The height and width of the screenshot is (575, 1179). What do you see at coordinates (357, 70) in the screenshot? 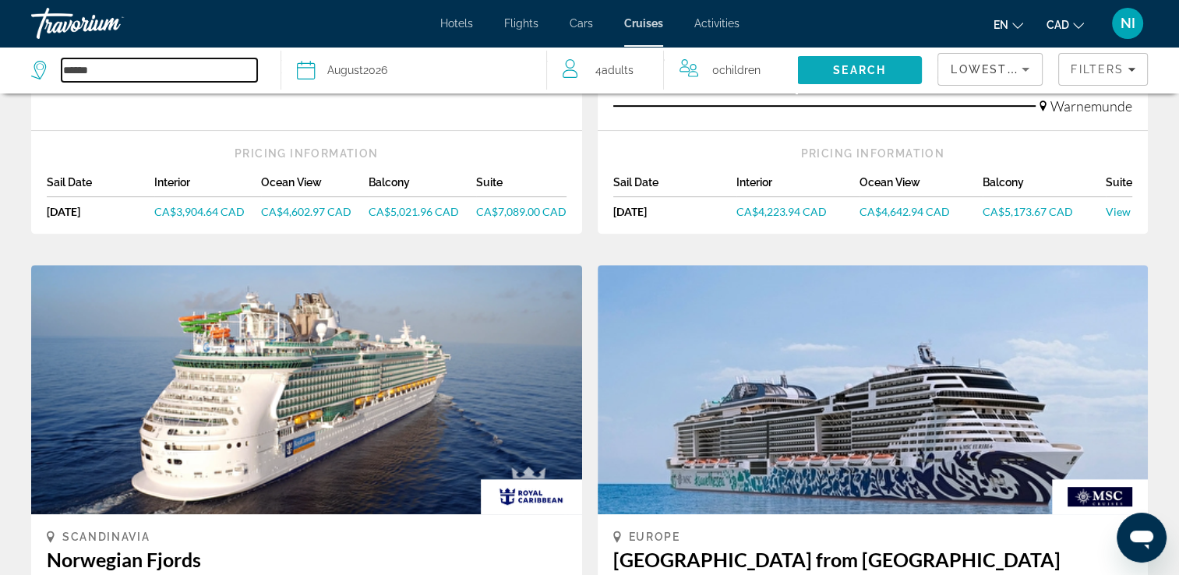
I see `div: 2026` at bounding box center [357, 70].